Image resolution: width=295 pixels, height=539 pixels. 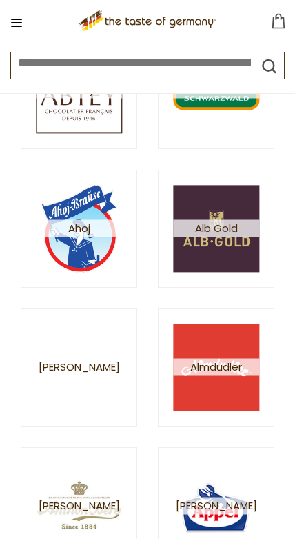 What do you see at coordinates (216, 228) in the screenshot?
I see `img: Alb Gold` at bounding box center [216, 228].